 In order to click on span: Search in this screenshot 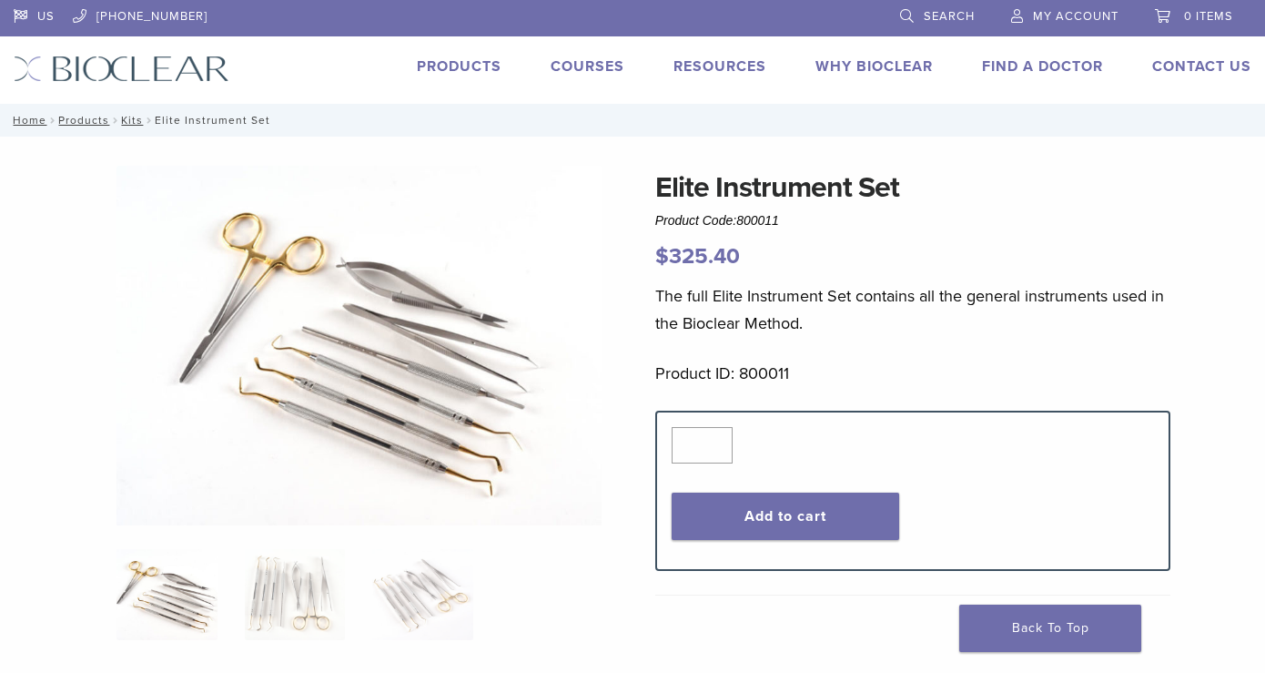, I will do `click(949, 16)`.